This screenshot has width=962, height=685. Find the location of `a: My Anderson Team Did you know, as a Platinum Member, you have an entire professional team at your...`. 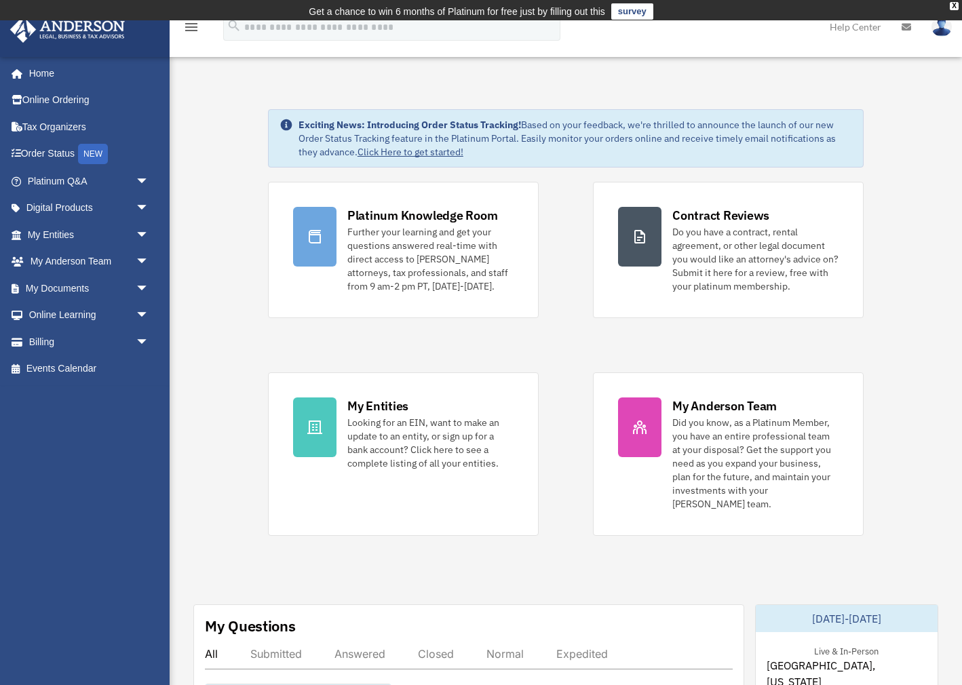

a: My Anderson Team Did you know, as a Platinum Member, you have an entire professional team at your... is located at coordinates (728, 454).